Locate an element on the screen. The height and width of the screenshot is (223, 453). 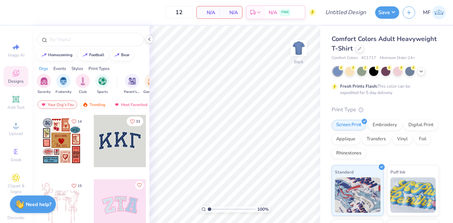
div: homecoming is located at coordinates (60, 55).